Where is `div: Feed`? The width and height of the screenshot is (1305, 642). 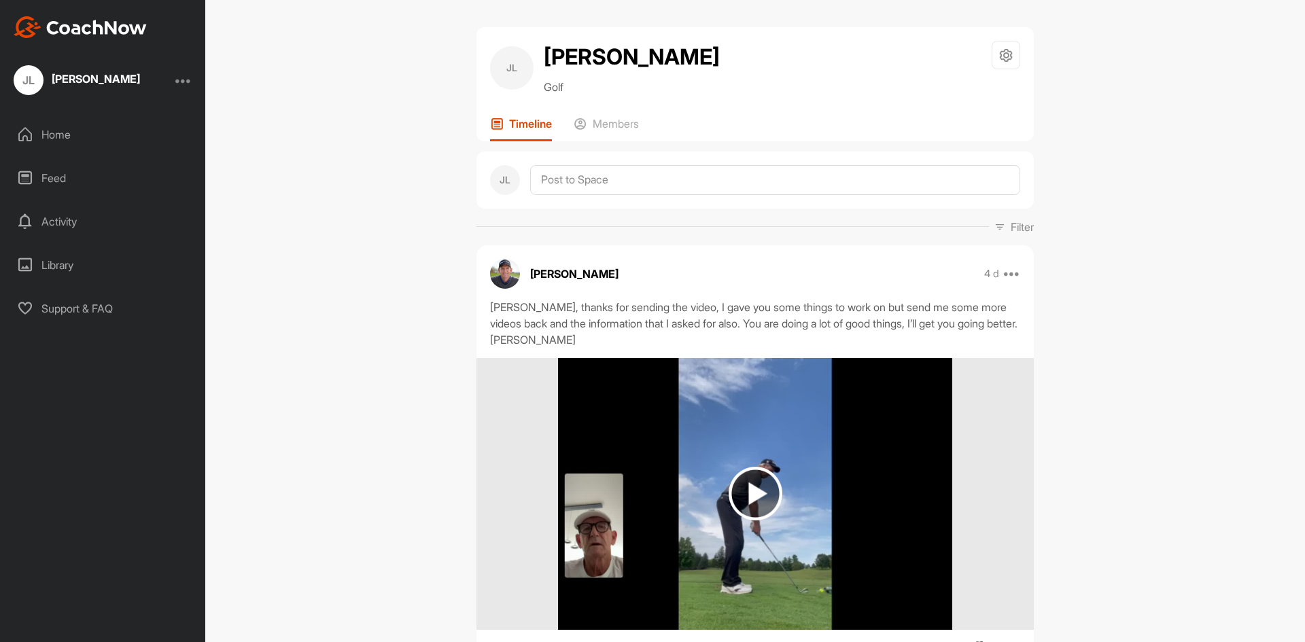
div: Feed is located at coordinates (103, 178).